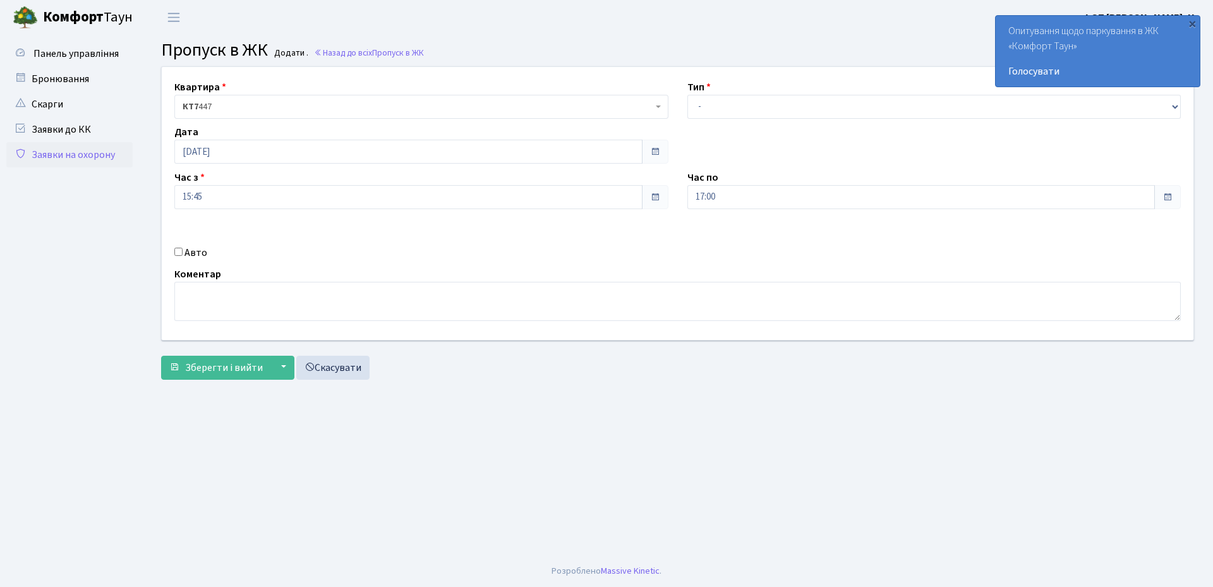  Describe the element at coordinates (25, 18) in the screenshot. I see `img: logo.png` at that location.